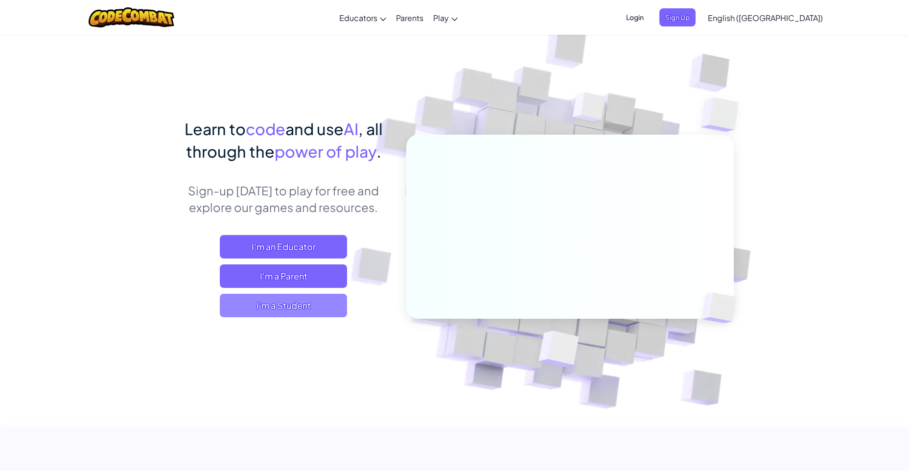 The width and height of the screenshot is (909, 471). I want to click on span: Educators, so click(358, 18).